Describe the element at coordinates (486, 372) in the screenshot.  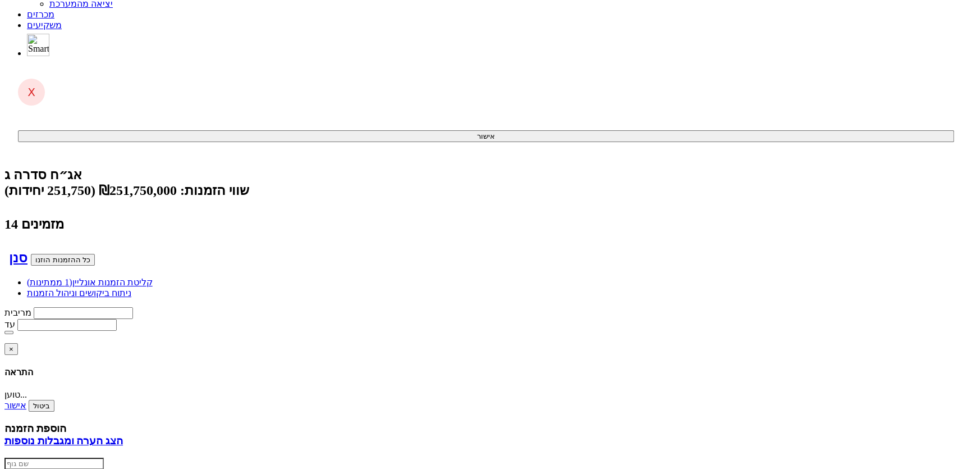
I see `h4: התראה` at that location.